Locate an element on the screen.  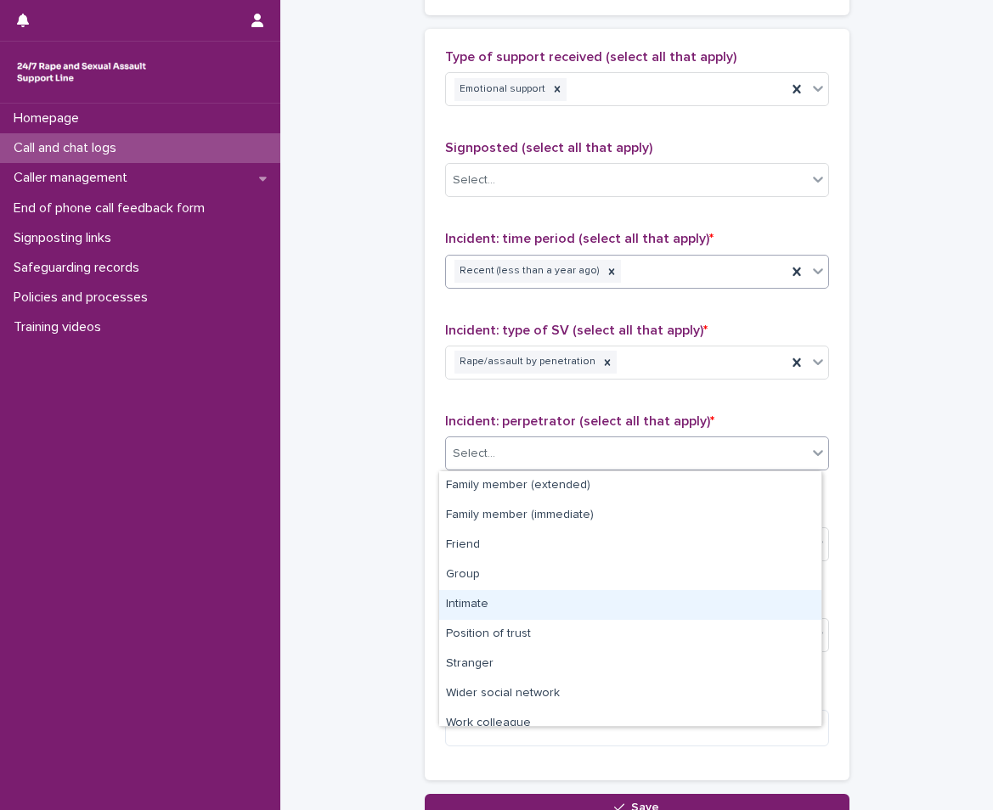
span: Type of support received (select all that apply) is located at coordinates (590, 57).